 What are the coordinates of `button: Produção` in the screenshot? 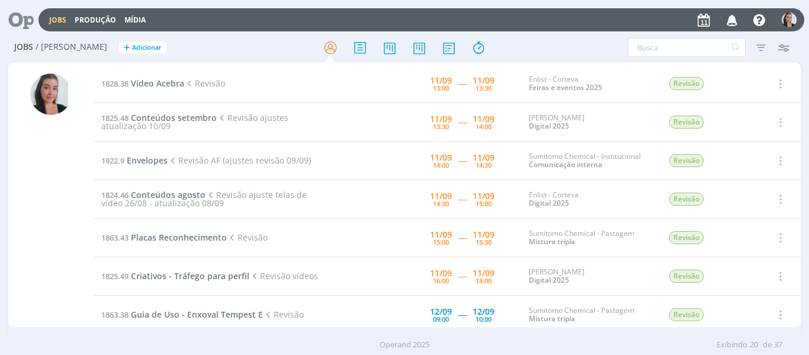 It's located at (95, 20).